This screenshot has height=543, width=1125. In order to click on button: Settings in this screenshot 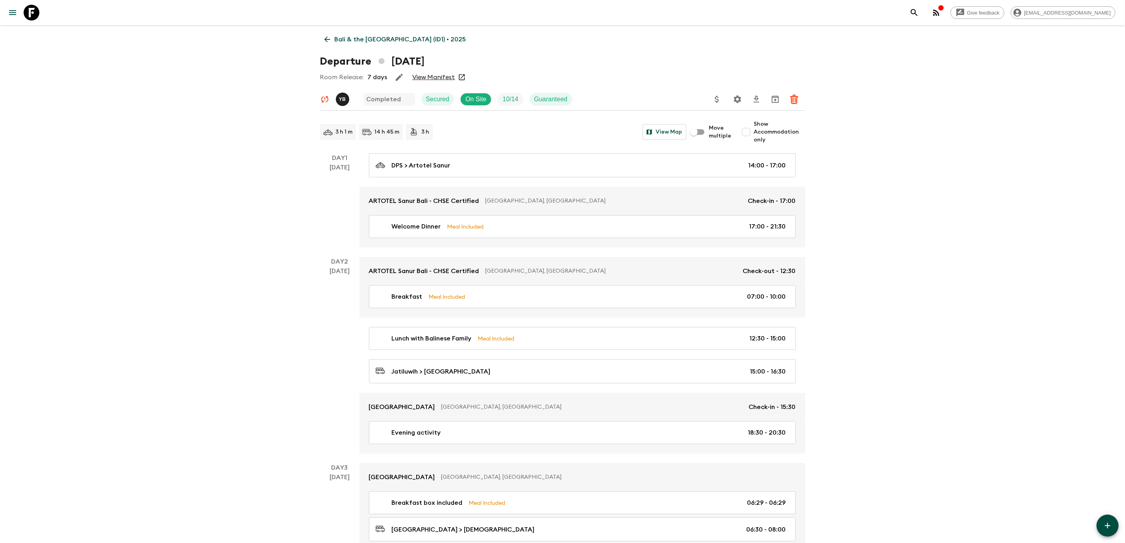, I will do `click(738, 99)`.